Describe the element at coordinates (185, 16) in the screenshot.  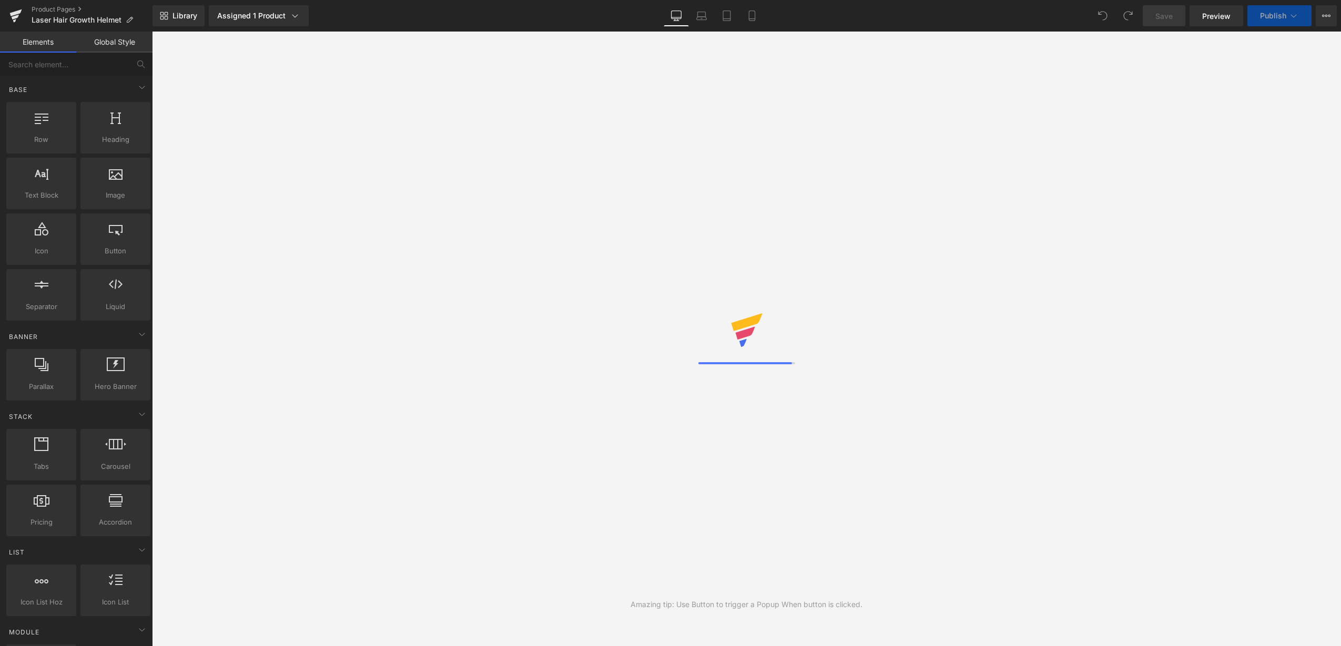
I see `span: Library` at that location.